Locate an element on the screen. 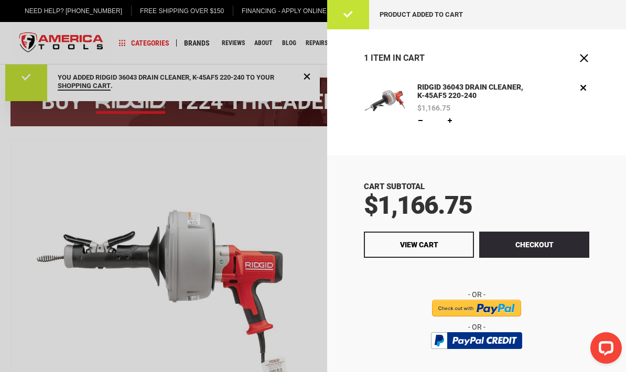 This screenshot has height=372, width=626. span: Item in Cart is located at coordinates (397, 58).